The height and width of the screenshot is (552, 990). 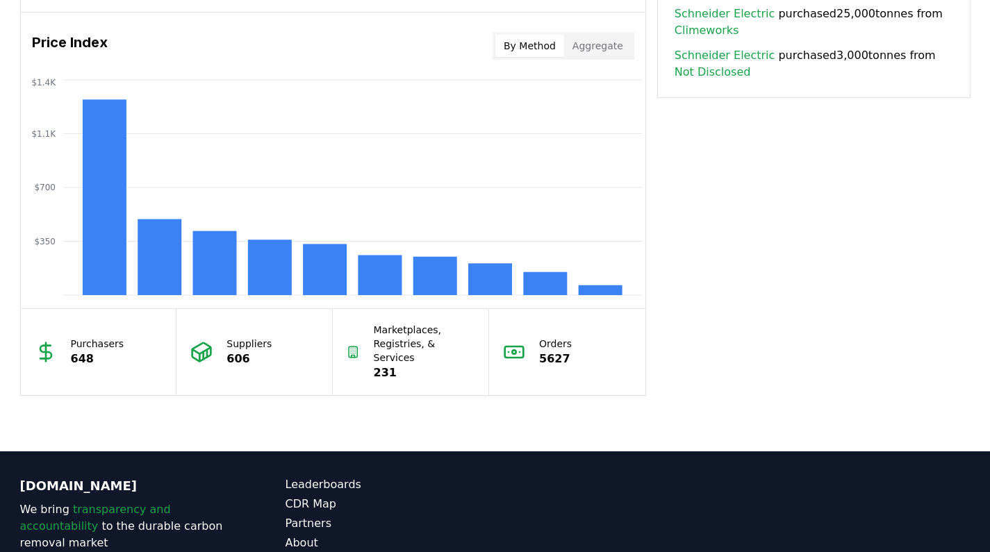 What do you see at coordinates (69, 46) in the screenshot?
I see `h3: Price Index` at bounding box center [69, 46].